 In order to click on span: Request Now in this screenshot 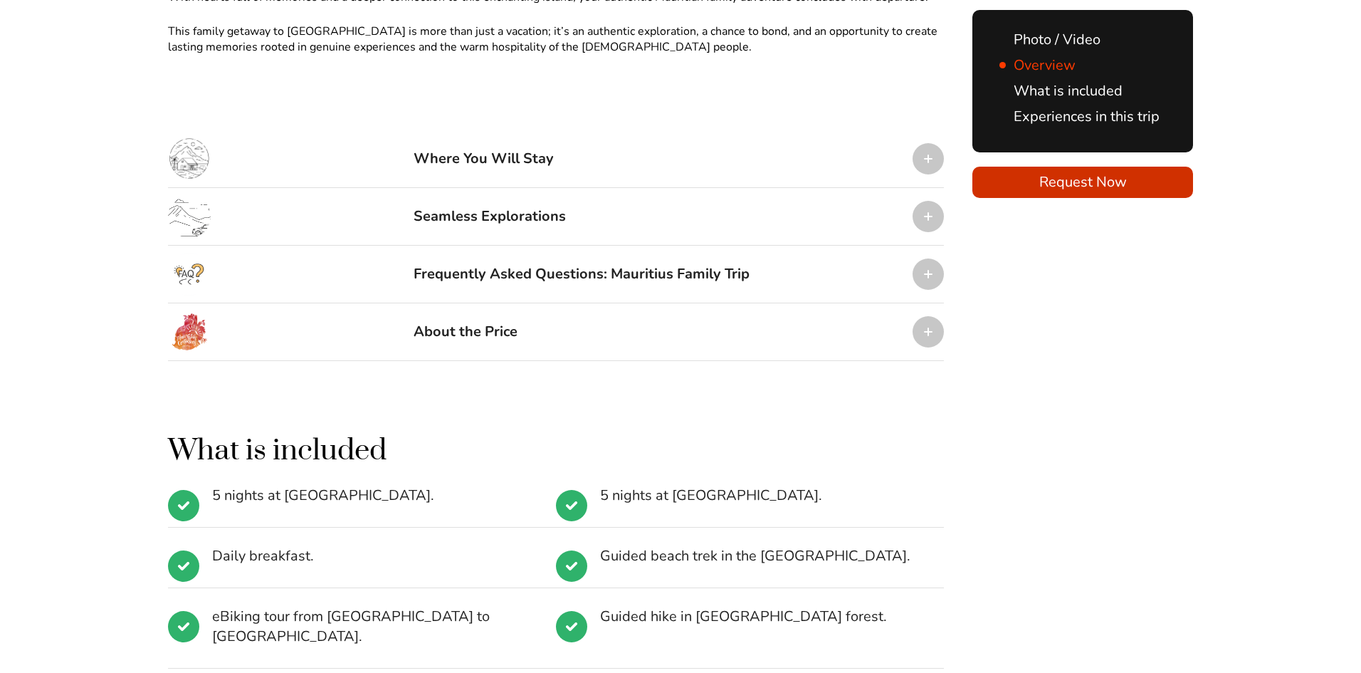, I will do `click(1083, 182)`.